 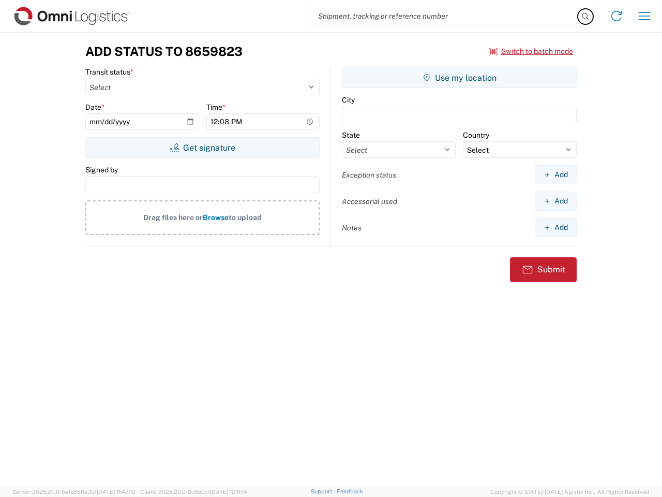 What do you see at coordinates (351, 135) in the screenshot?
I see `label: State` at bounding box center [351, 135].